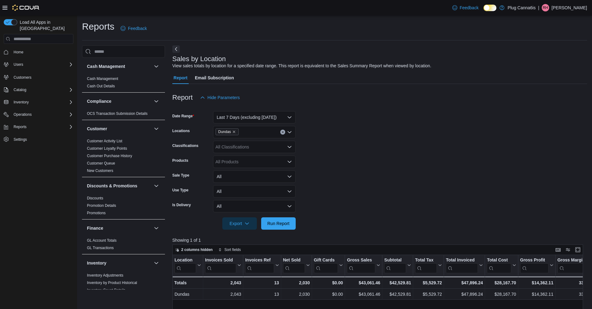 The height and width of the screenshot is (309, 592). I want to click on div: Subtotal, so click(395, 265).